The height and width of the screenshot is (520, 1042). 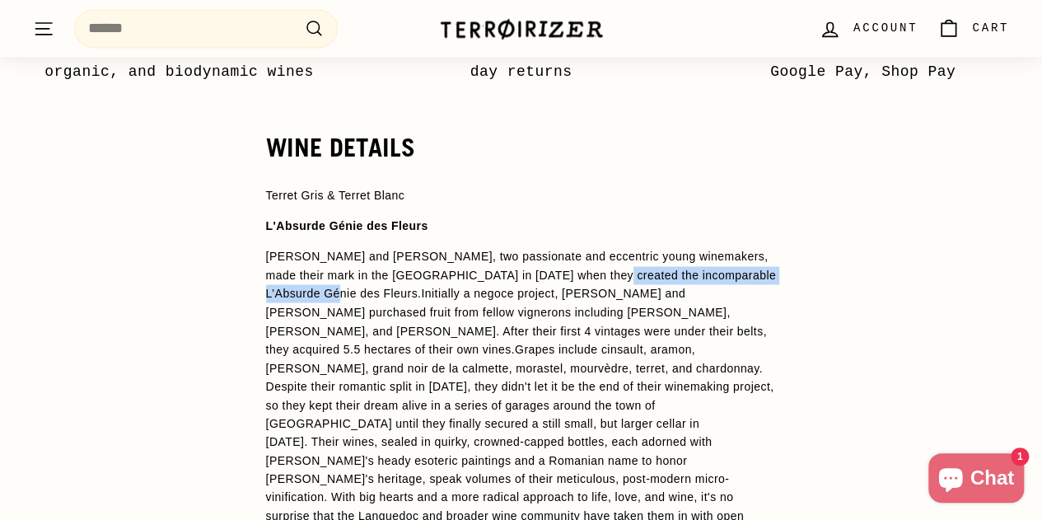 I want to click on span: Cart, so click(x=990, y=28).